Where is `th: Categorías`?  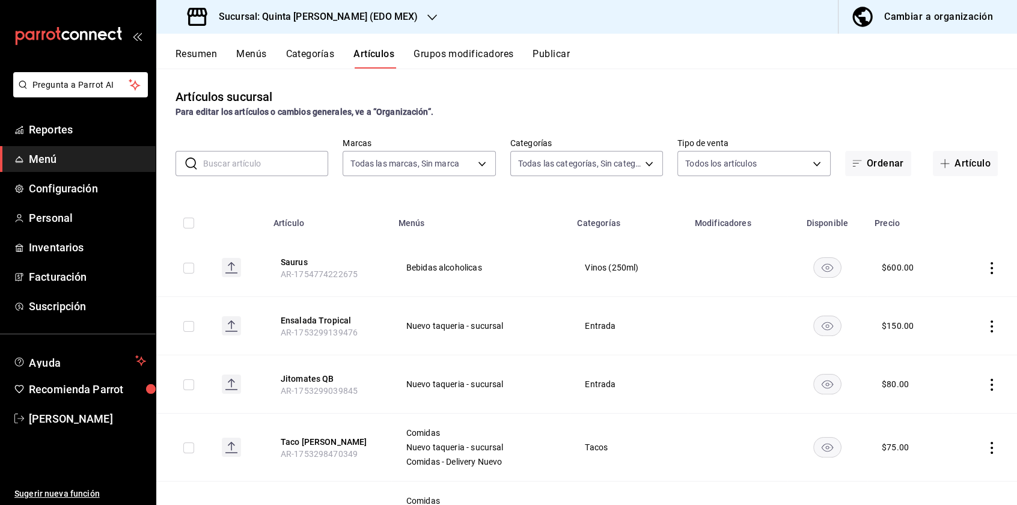
th: Categorías is located at coordinates (628, 219).